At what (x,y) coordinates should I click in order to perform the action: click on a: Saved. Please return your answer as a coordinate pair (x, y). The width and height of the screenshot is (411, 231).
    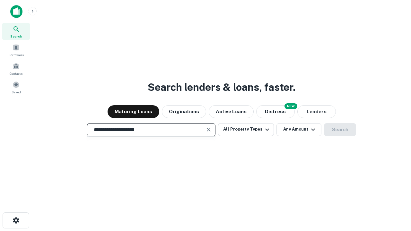
    Looking at the image, I should click on (16, 87).